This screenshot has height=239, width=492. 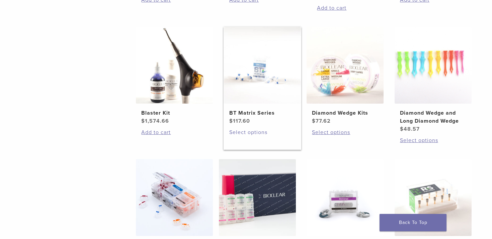 What do you see at coordinates (345, 132) in the screenshot?
I see `a: Select options for “Diamond Wedge Kits”` at bounding box center [345, 132].